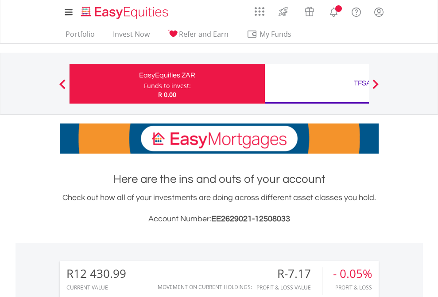 This screenshot has width=438, height=297. What do you see at coordinates (131, 36) in the screenshot?
I see `a: Invest Now` at bounding box center [131, 36].